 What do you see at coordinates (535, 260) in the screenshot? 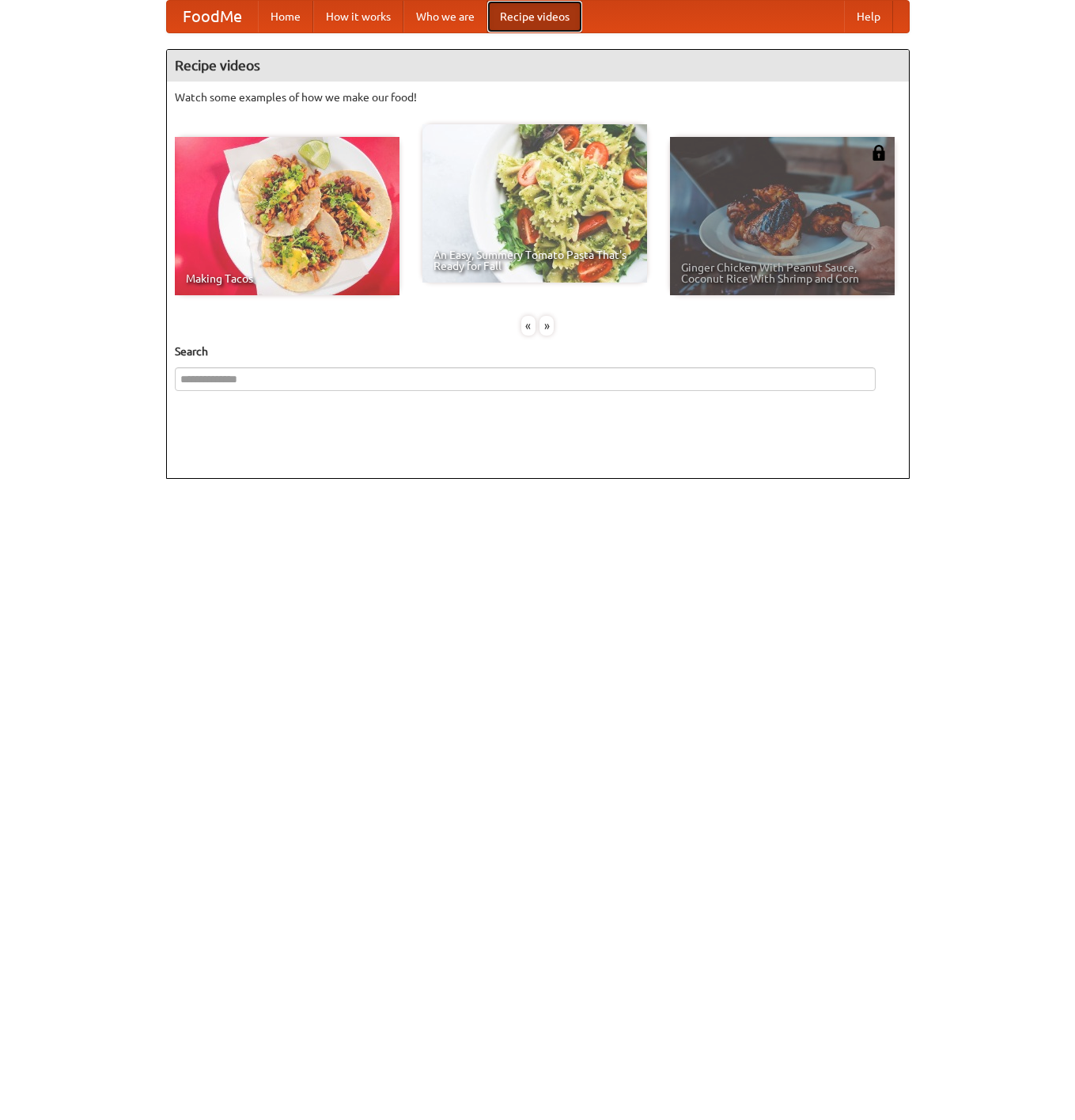
I see `span: An Easy, Summery Tomato Pasta That's Ready for Fall` at bounding box center [535, 260].